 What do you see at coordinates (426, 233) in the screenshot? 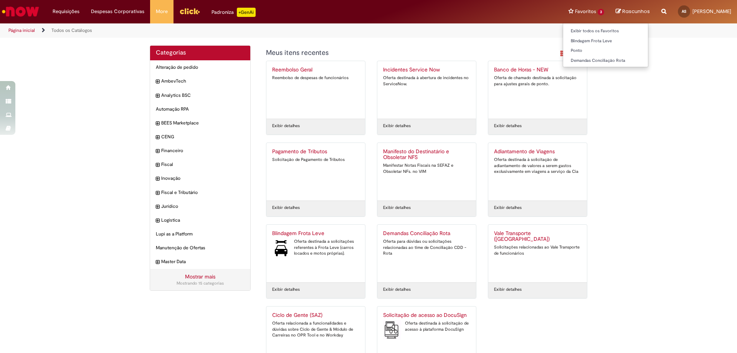
I see `h2: Demandas Conciliação Rota` at bounding box center [426, 233].